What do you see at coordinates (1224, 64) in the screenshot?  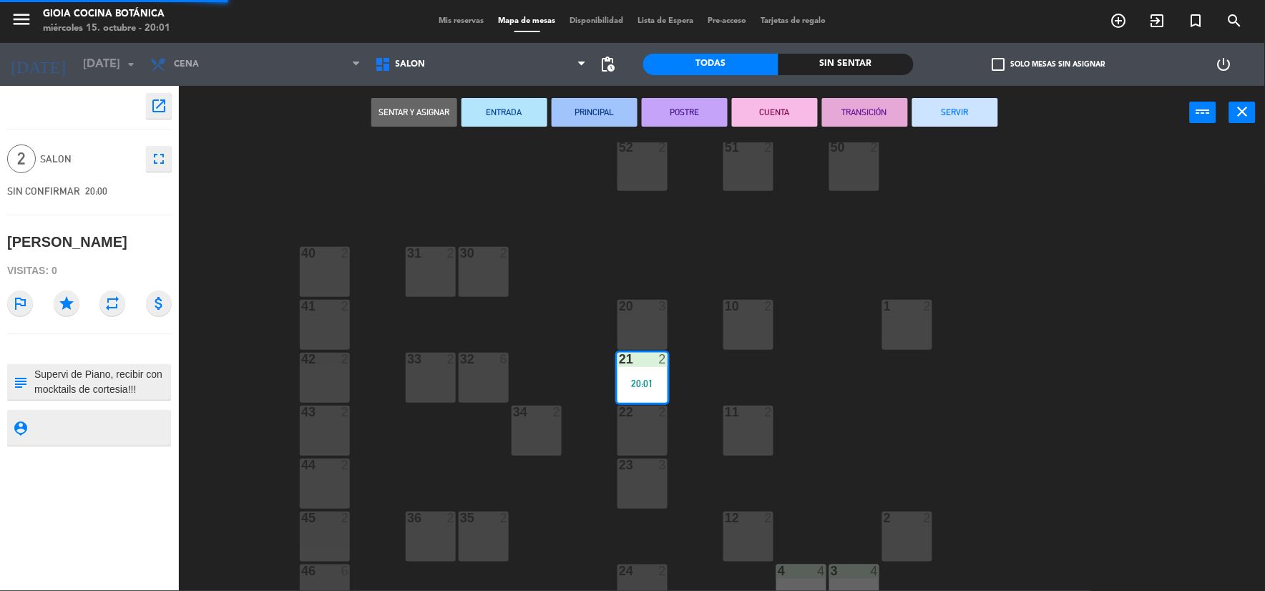 I see `i: power_settings_new` at bounding box center [1224, 64].